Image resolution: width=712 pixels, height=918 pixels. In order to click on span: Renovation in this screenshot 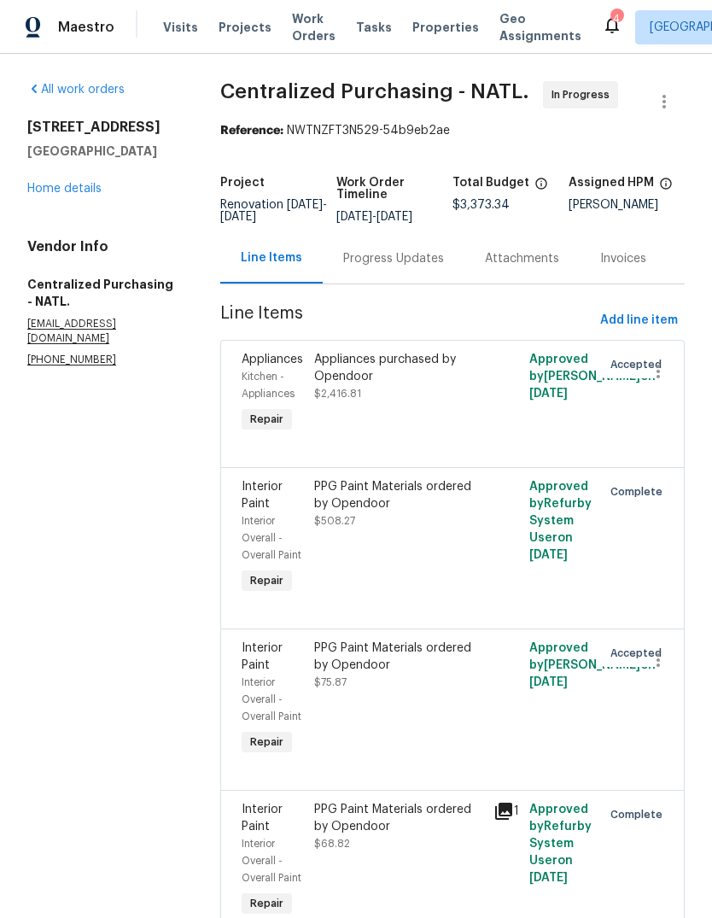, I will do `click(273, 211)`.